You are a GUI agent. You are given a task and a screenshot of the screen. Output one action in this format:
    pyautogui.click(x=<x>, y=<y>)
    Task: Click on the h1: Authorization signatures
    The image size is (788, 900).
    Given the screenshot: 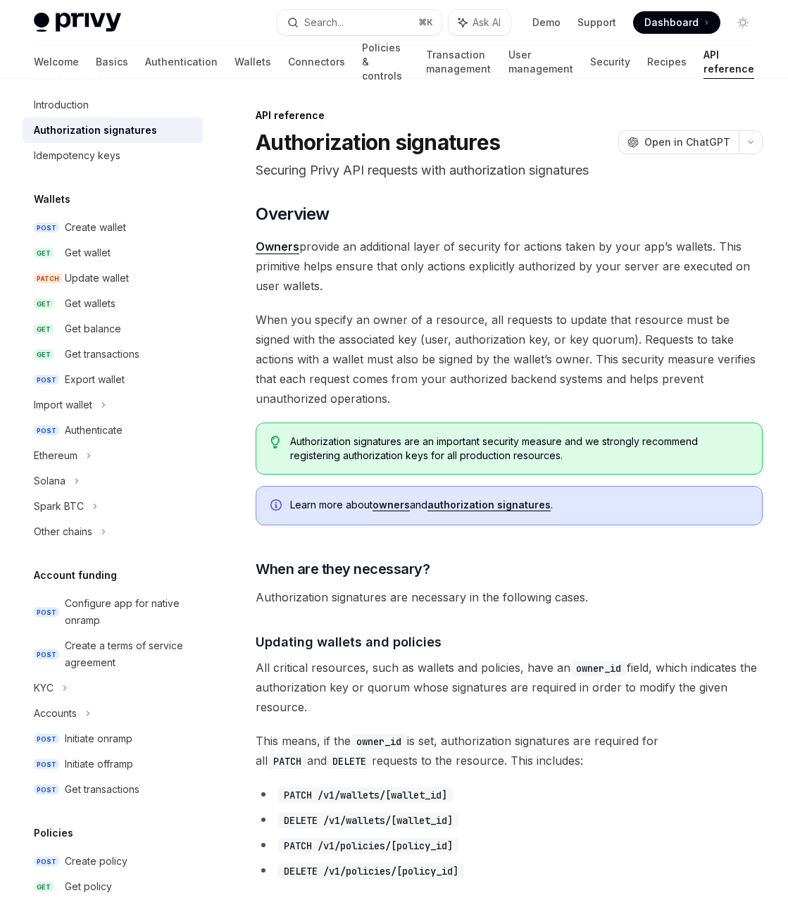 What is the action you would take?
    pyautogui.click(x=378, y=142)
    